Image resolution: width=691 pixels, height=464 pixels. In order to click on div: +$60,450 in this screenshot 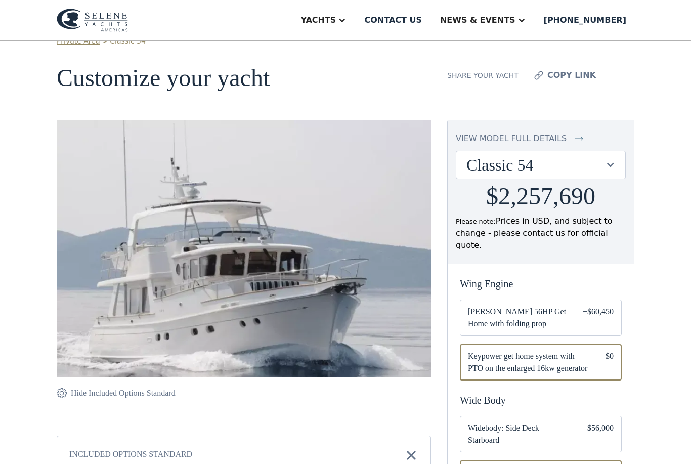, I will do `click(598, 318)`.